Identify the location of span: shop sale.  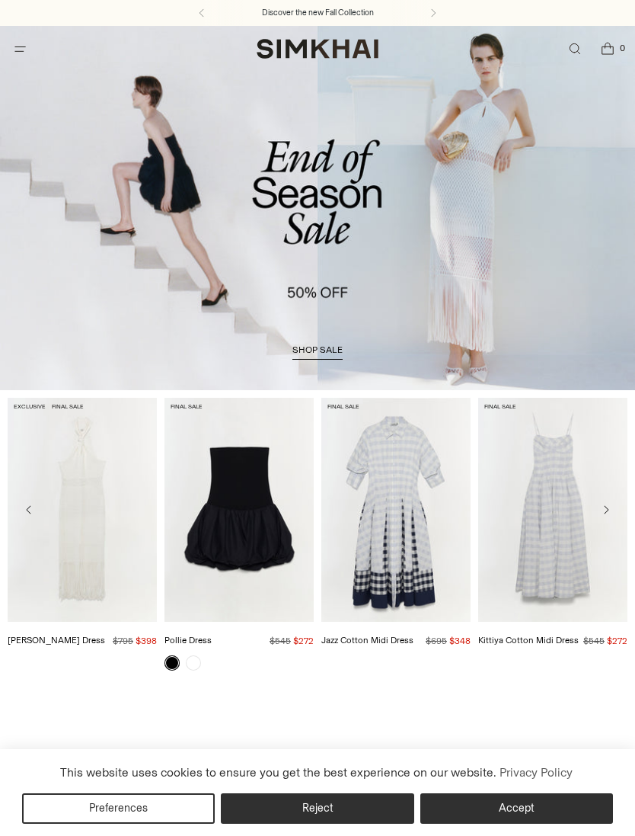
(318, 350).